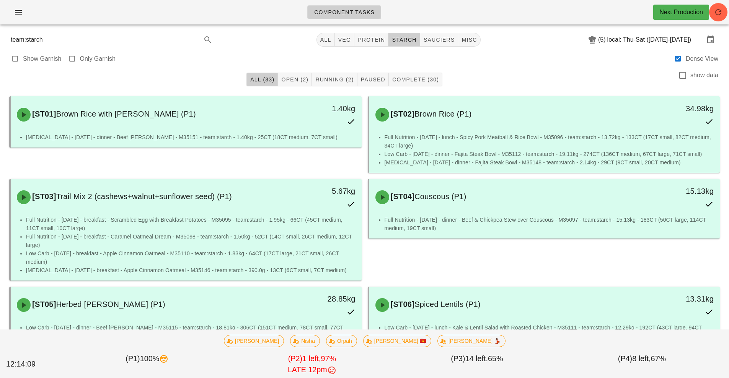 This screenshot has width=729, height=378. What do you see at coordinates (447, 304) in the screenshot?
I see `span: Spiced Lentils (P1)` at bounding box center [447, 304].